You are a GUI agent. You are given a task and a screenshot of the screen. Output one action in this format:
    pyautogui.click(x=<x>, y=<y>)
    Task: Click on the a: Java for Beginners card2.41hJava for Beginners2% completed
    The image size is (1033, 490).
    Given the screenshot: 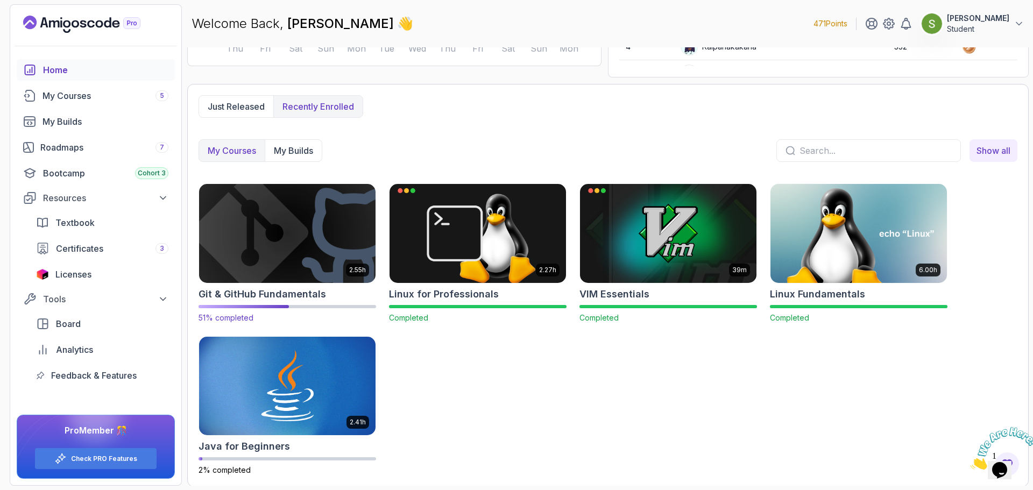 What is the action you would take?
    pyautogui.click(x=287, y=406)
    